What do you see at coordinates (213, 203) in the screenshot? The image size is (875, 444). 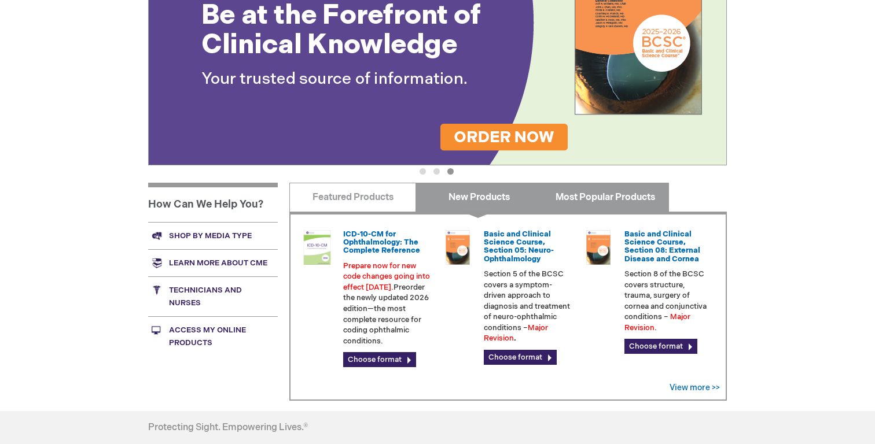 I see `h1: How Can We Help You?` at bounding box center [213, 203].